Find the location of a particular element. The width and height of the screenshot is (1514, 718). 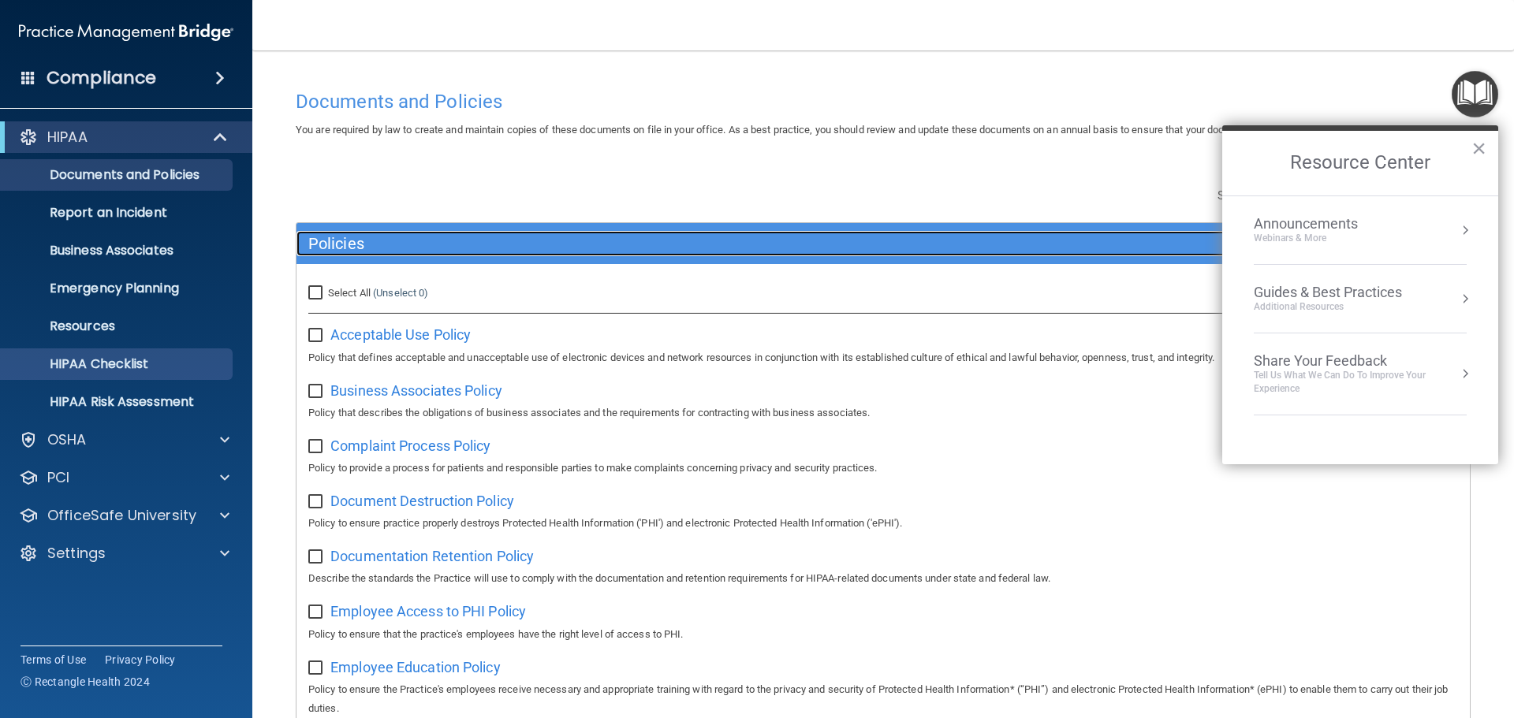

h4: Documents and Policies is located at coordinates (883, 102).